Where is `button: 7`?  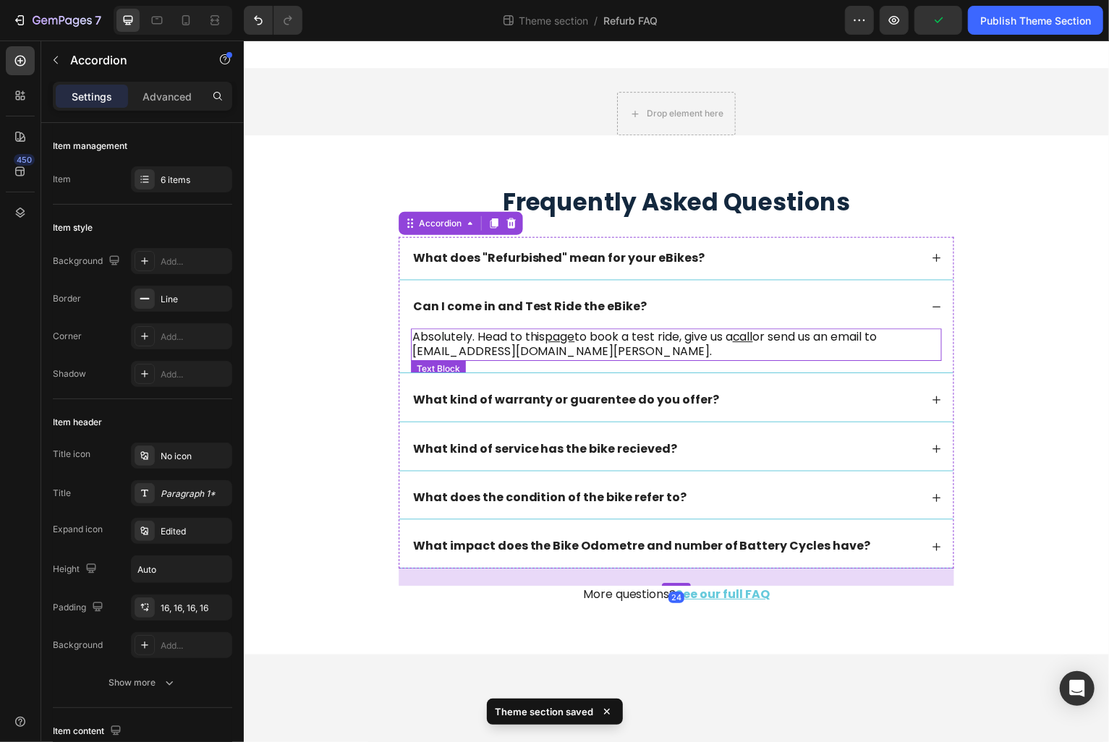 button: 7 is located at coordinates (56, 20).